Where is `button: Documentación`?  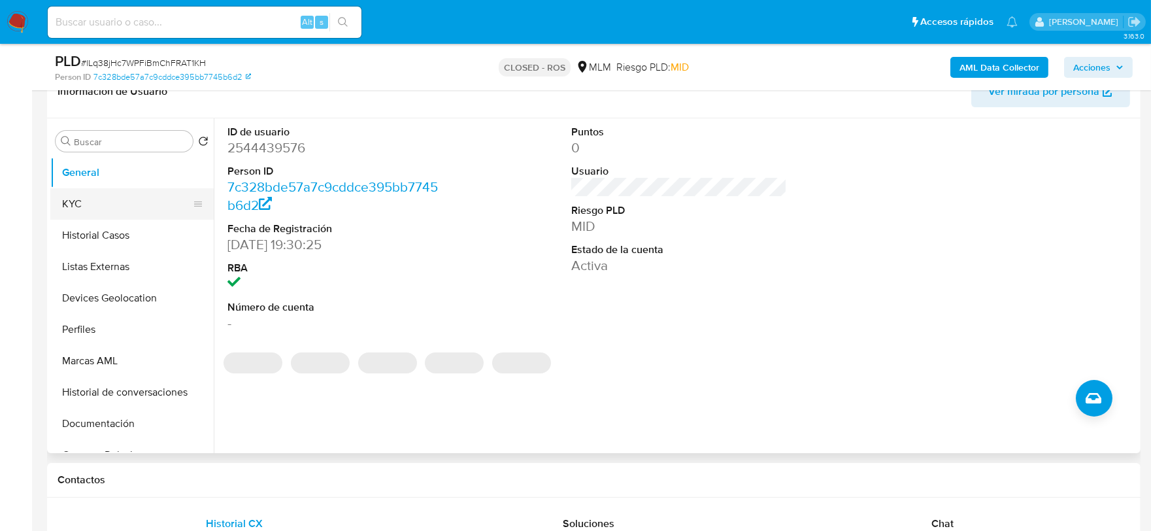 button: Documentación is located at coordinates (132, 424).